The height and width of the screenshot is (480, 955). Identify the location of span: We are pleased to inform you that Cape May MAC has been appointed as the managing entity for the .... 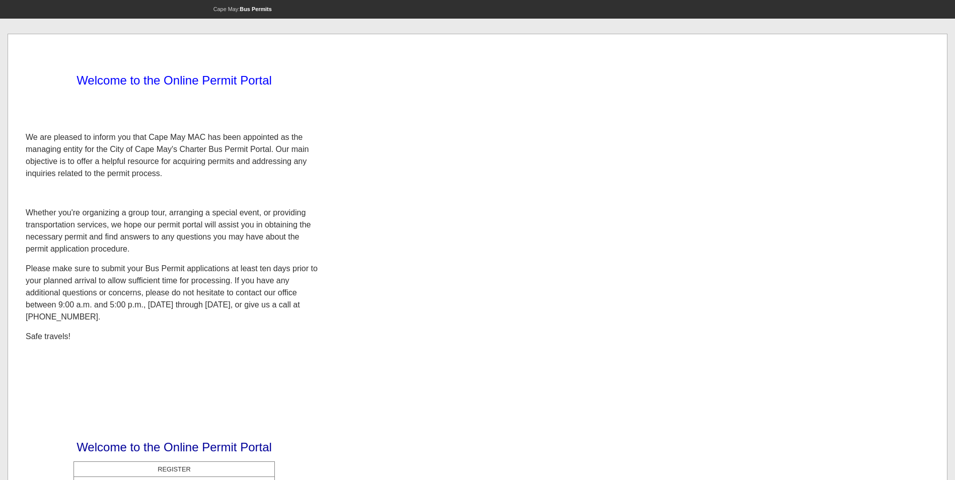
(167, 155).